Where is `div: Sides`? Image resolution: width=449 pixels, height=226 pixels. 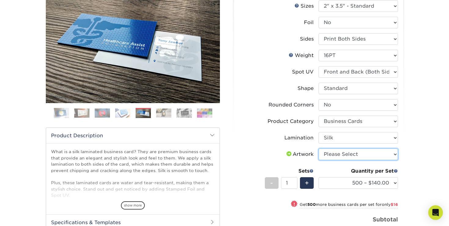 div: Sides is located at coordinates (307, 39).